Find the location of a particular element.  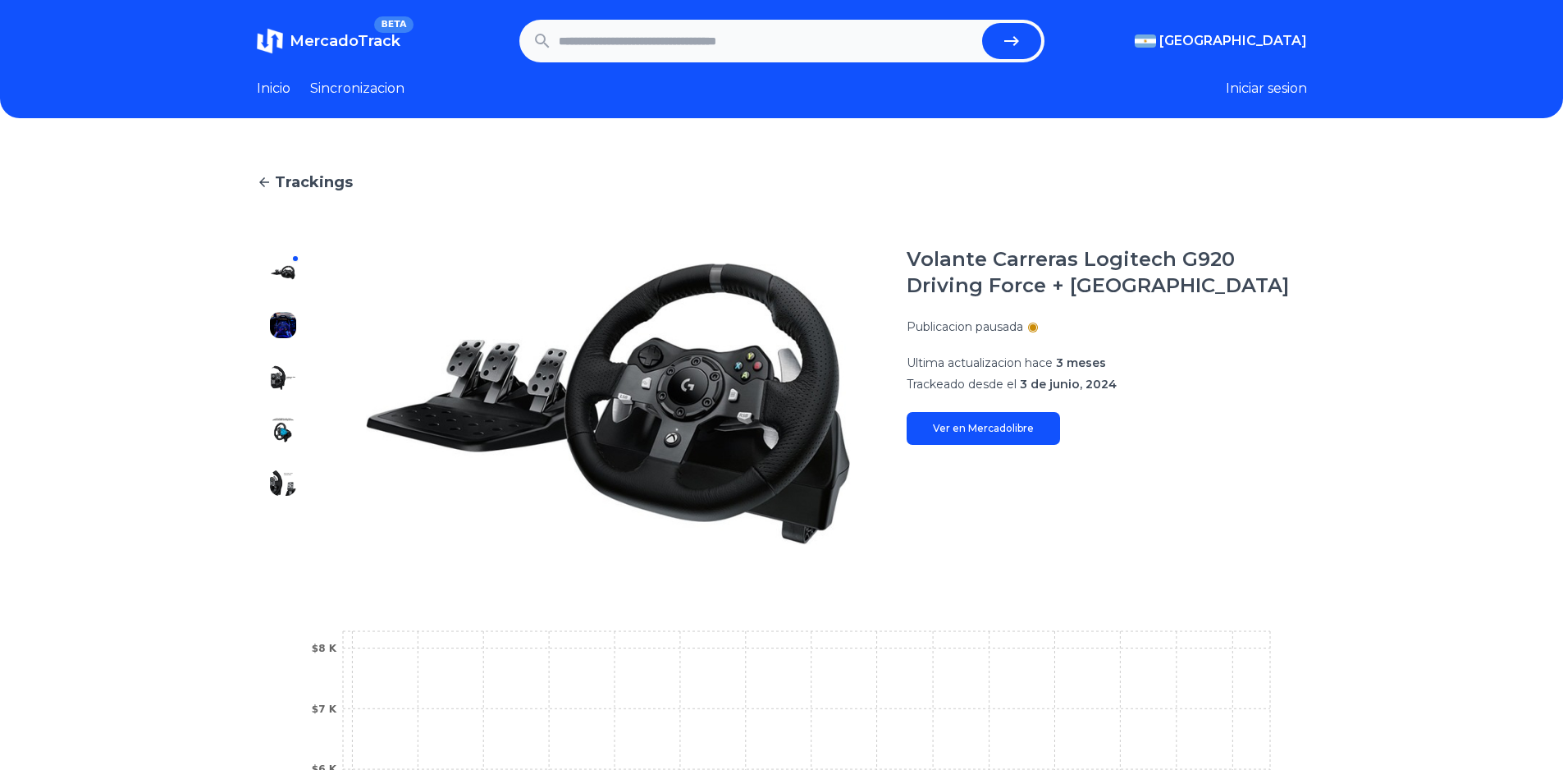

span: BETA is located at coordinates (393, 25).